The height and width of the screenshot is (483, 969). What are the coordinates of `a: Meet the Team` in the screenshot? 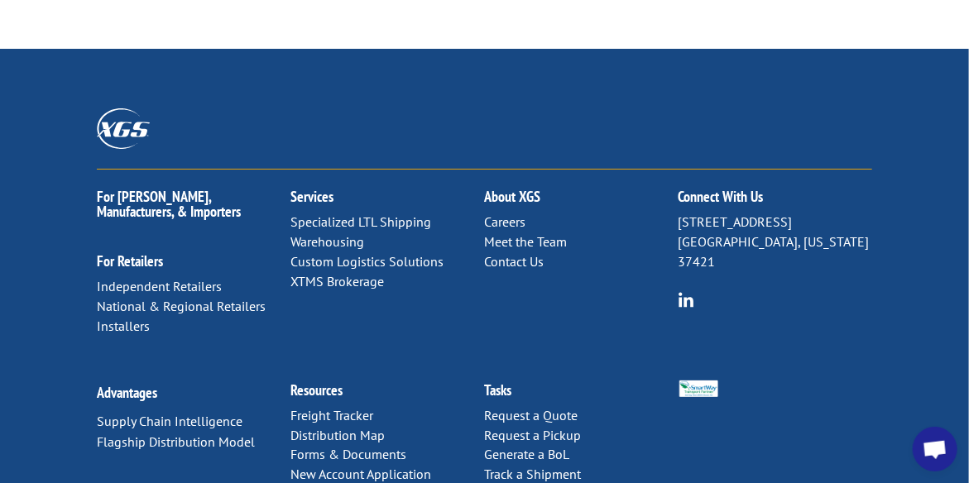 It's located at (525, 242).